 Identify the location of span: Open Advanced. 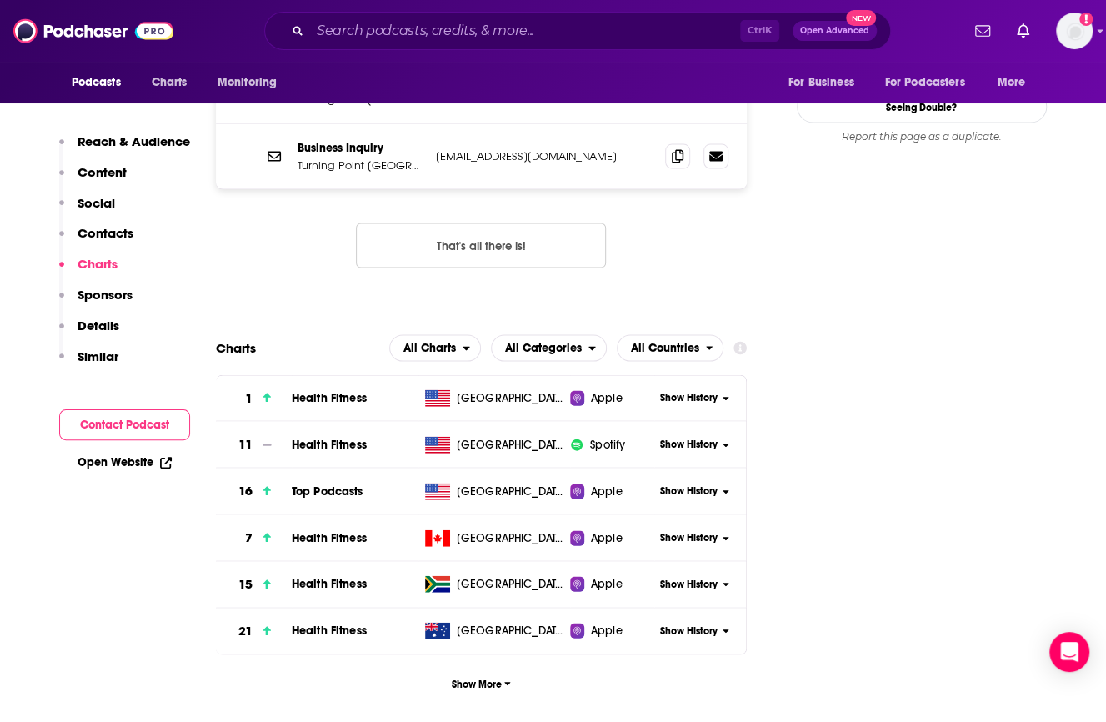
(835, 31).